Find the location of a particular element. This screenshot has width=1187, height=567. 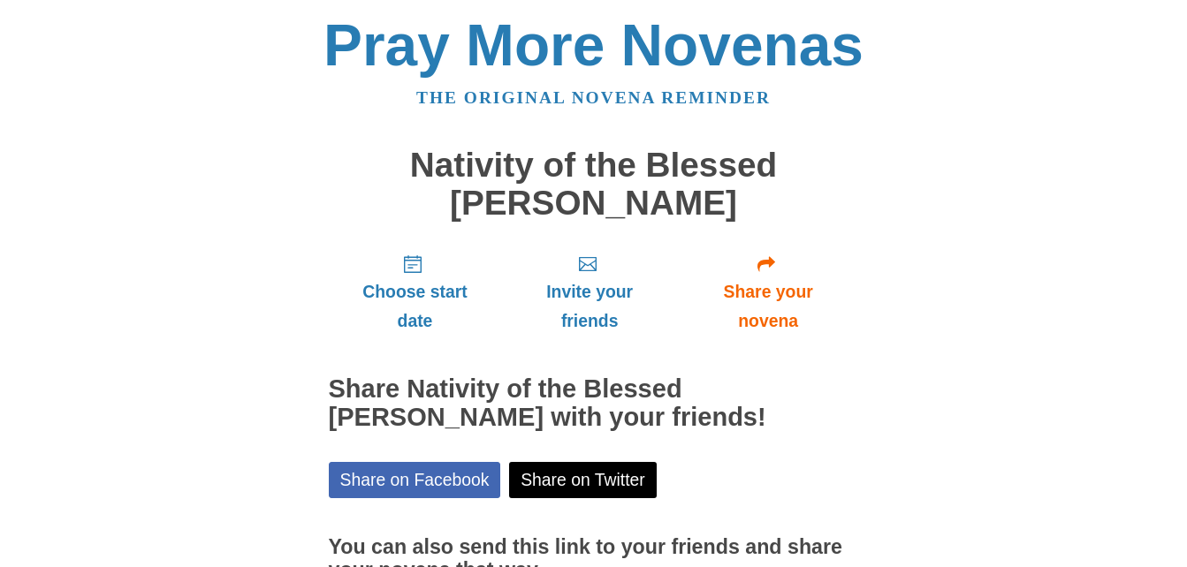

a: Share on Twitter is located at coordinates (582, 480).